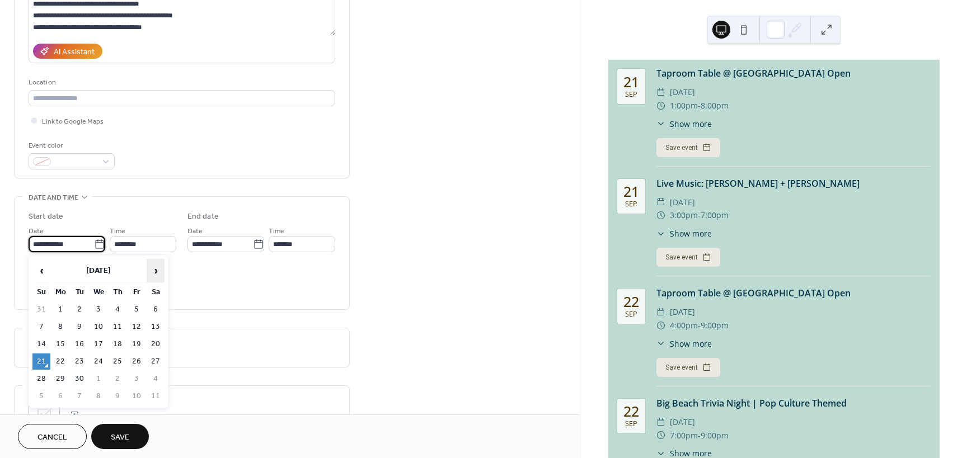 This screenshot has height=458, width=967. I want to click on td: 8, so click(60, 327).